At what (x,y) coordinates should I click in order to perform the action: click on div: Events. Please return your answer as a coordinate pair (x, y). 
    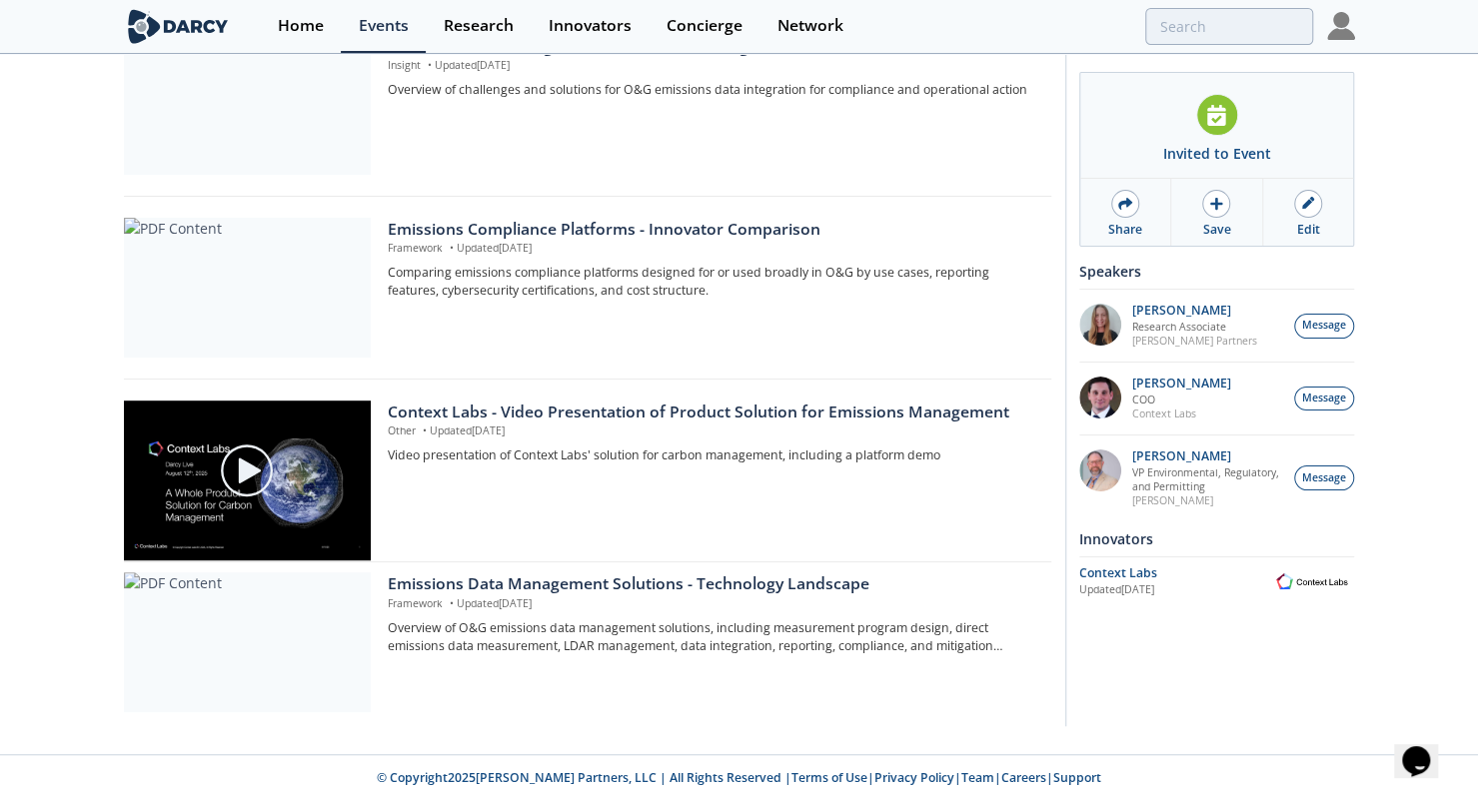
    Looking at the image, I should click on (384, 26).